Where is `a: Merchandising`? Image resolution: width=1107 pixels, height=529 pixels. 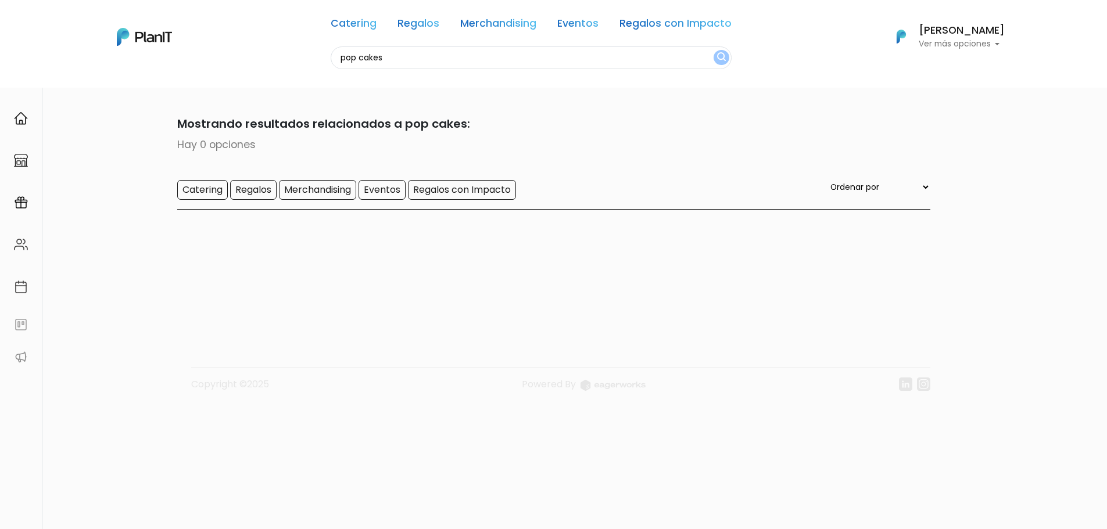
a: Merchandising is located at coordinates (498, 26).